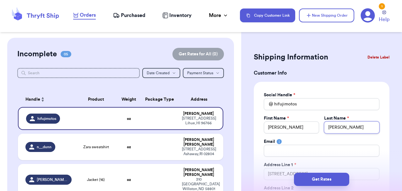 The height and width of the screenshot is (191, 402). I want to click on span: Date Created, so click(158, 73).